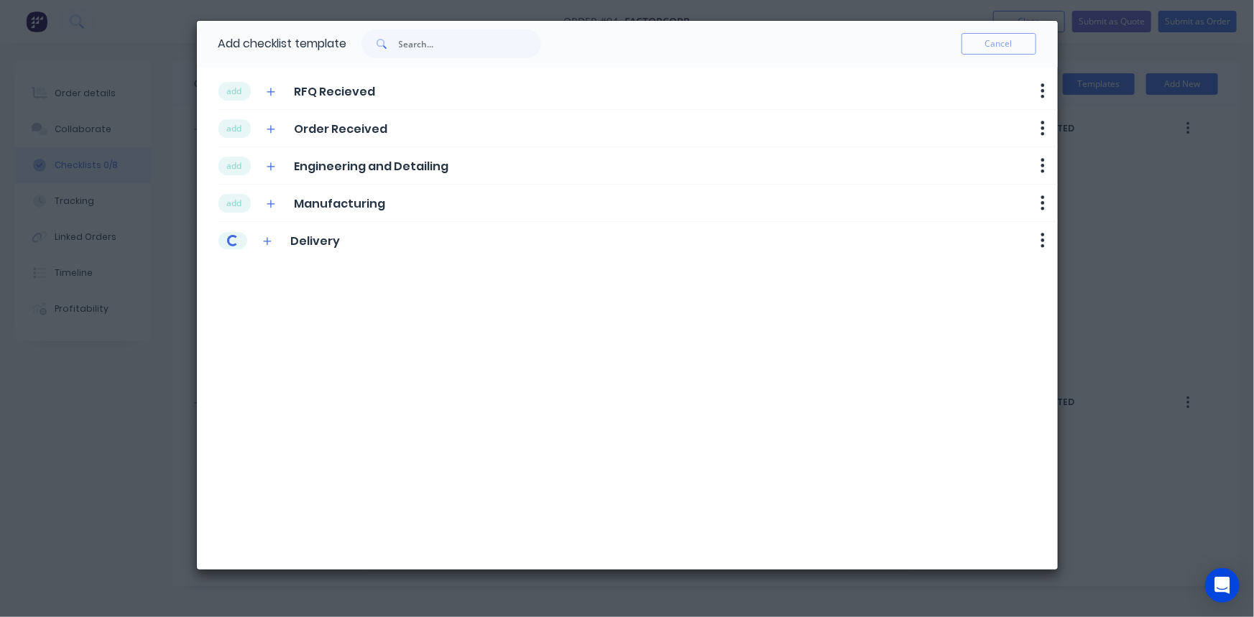 The height and width of the screenshot is (617, 1254). What do you see at coordinates (339, 204) in the screenshot?
I see `span: Manufacturing` at bounding box center [339, 204].